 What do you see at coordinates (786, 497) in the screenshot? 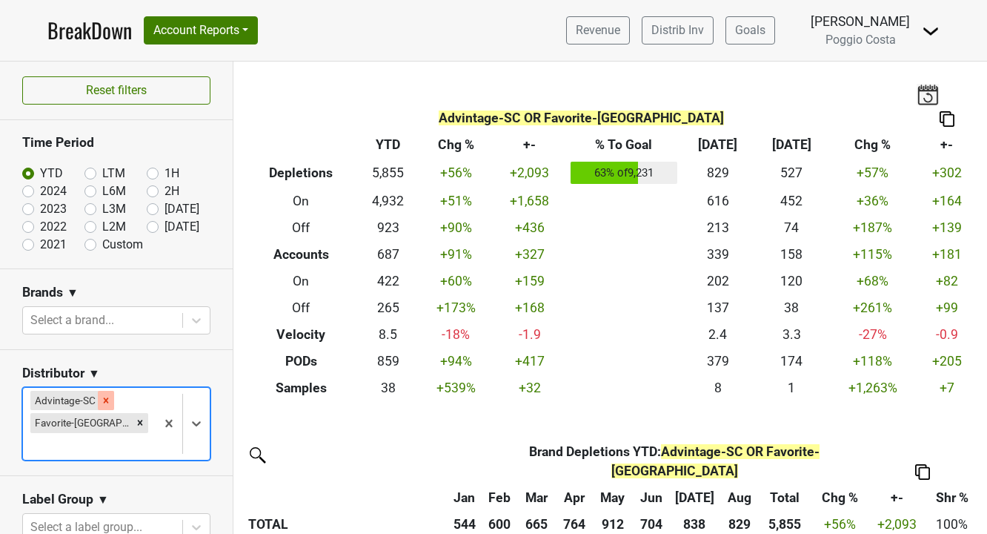
I see `th: Total: activate to sort column ascending` at bounding box center [786, 497].